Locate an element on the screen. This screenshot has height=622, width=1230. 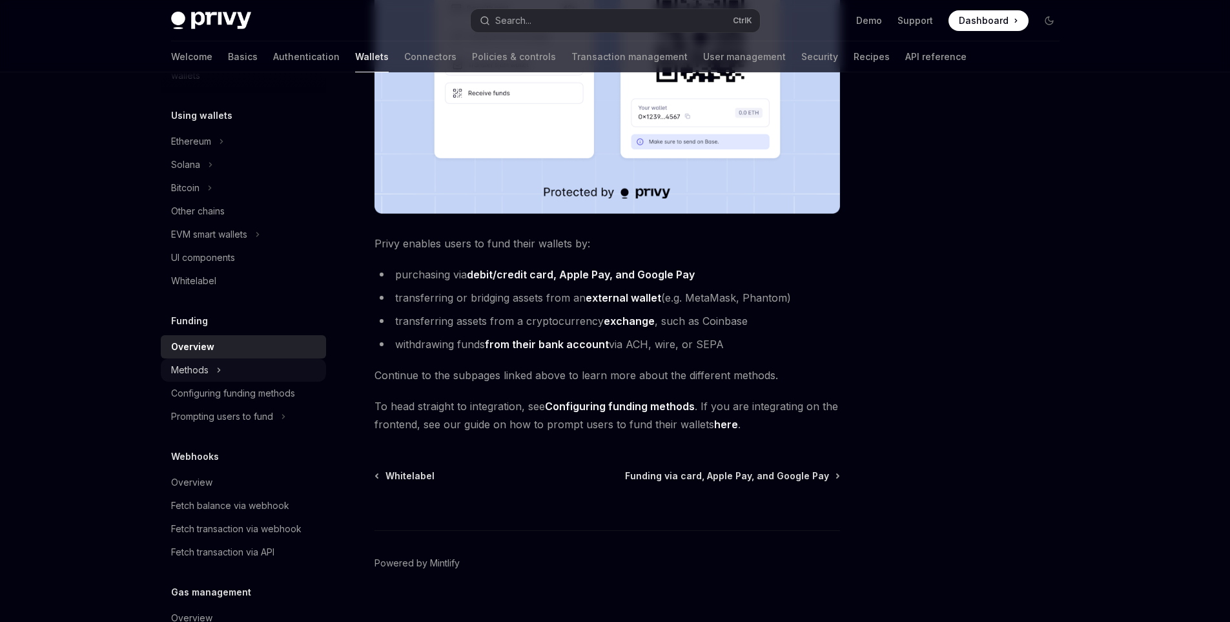
a: Connectors is located at coordinates (430, 57).